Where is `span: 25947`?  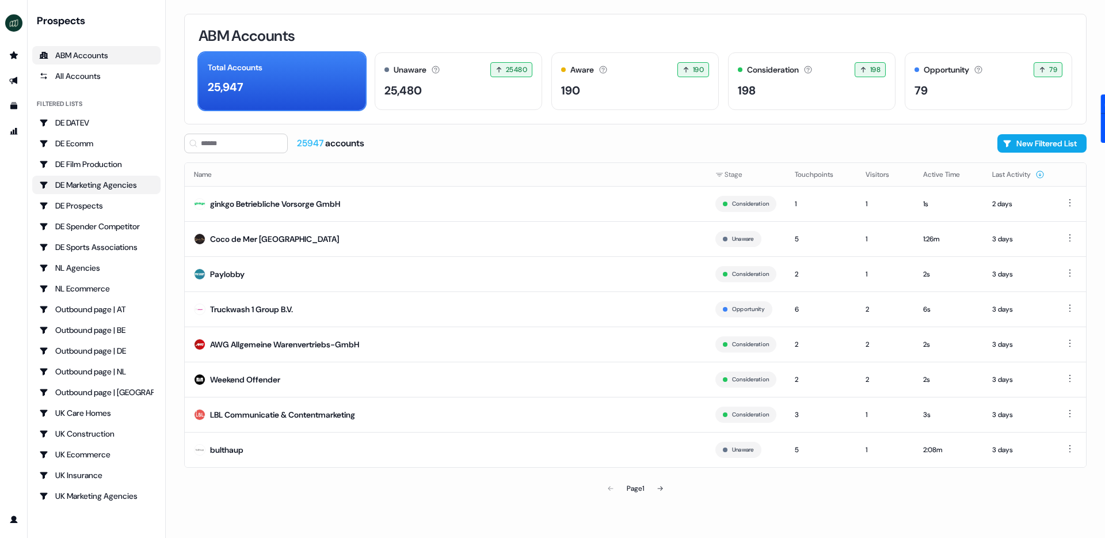 span: 25947 is located at coordinates (311, 143).